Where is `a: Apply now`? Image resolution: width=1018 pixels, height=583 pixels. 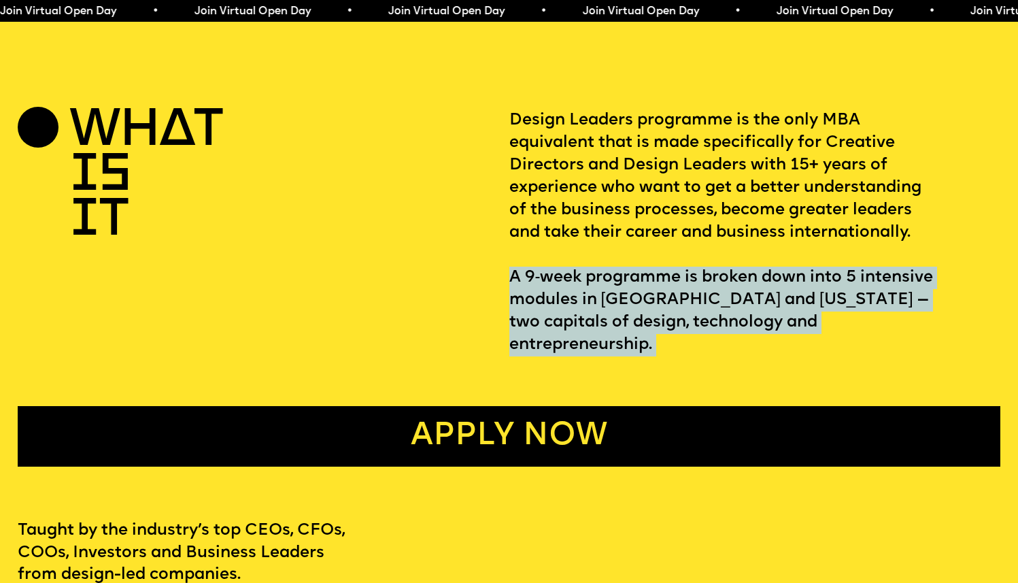 a: Apply now is located at coordinates (509, 436).